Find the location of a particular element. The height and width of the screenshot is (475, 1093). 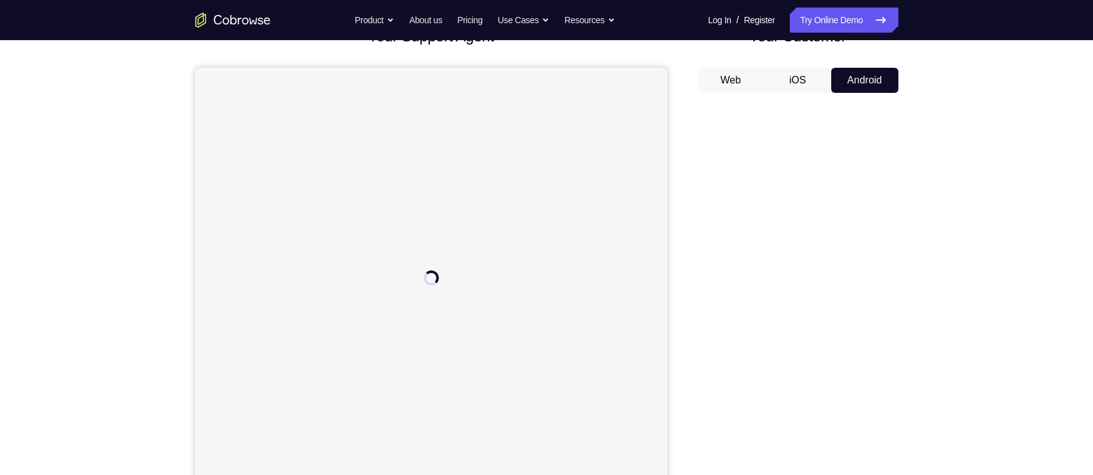

button: Use Cases is located at coordinates (524, 20).